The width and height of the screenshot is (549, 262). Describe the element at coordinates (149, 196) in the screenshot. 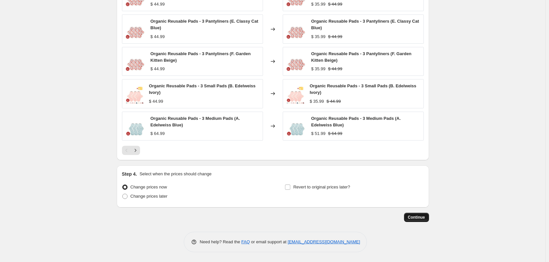

I see `span: Change prices later` at that location.